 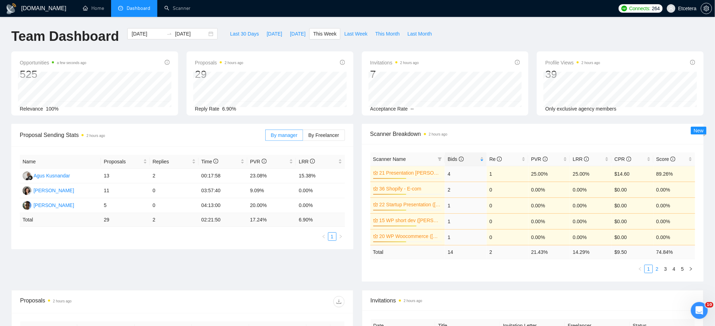 I want to click on span: Replies, so click(x=171, y=162).